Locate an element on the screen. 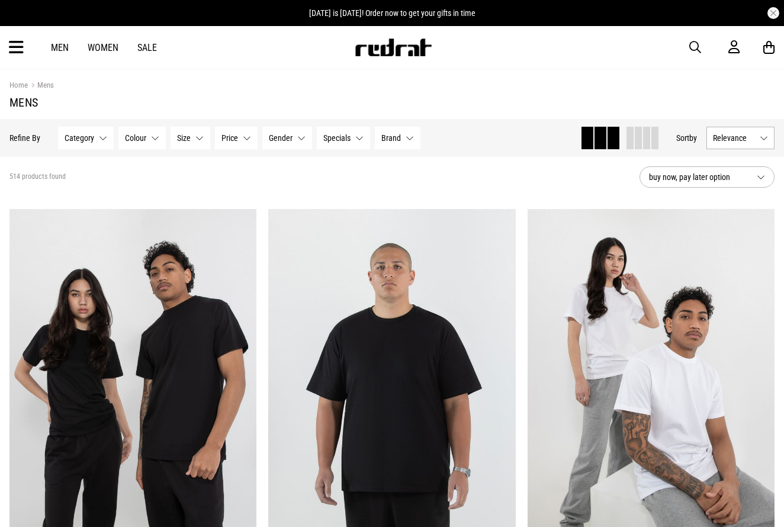  span: Brand is located at coordinates (391, 138).